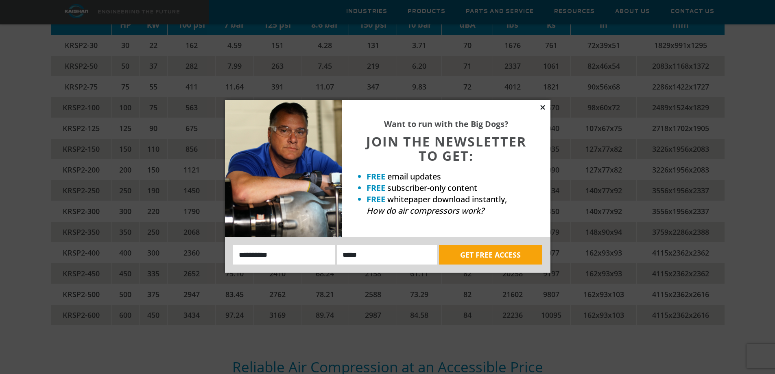 Image resolution: width=775 pixels, height=374 pixels. Describe the element at coordinates (284, 255) in the screenshot. I see `input: Name:` at that location.